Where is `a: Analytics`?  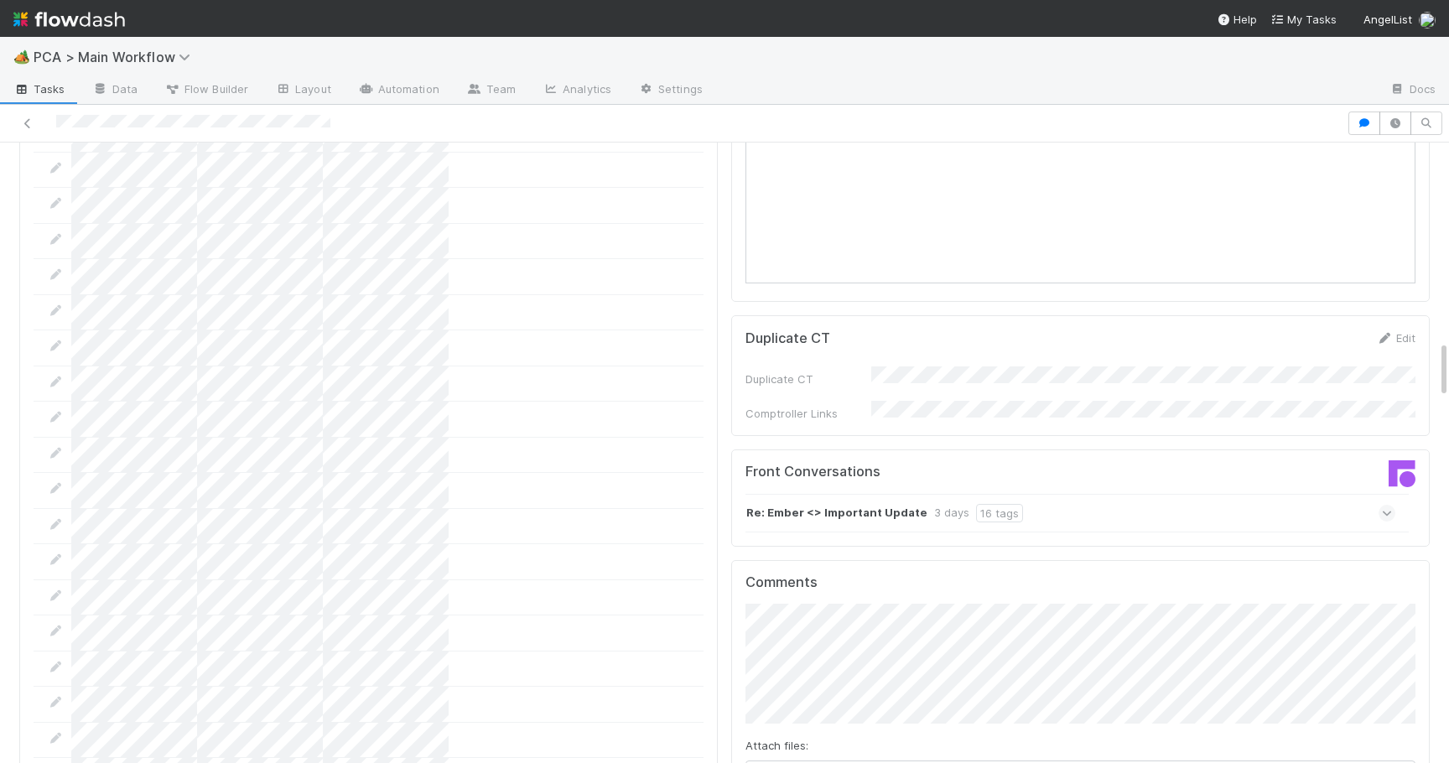 a: Analytics is located at coordinates (577, 91).